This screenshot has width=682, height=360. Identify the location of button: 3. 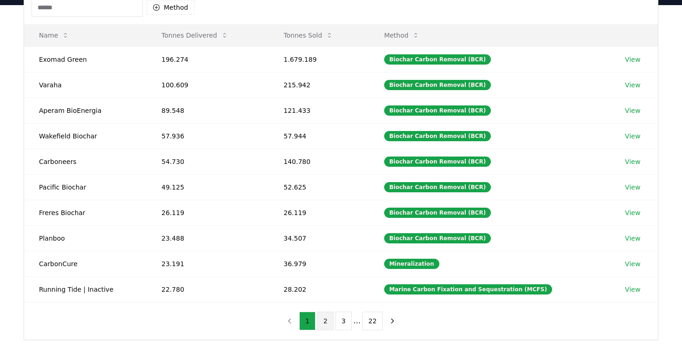
(343, 321).